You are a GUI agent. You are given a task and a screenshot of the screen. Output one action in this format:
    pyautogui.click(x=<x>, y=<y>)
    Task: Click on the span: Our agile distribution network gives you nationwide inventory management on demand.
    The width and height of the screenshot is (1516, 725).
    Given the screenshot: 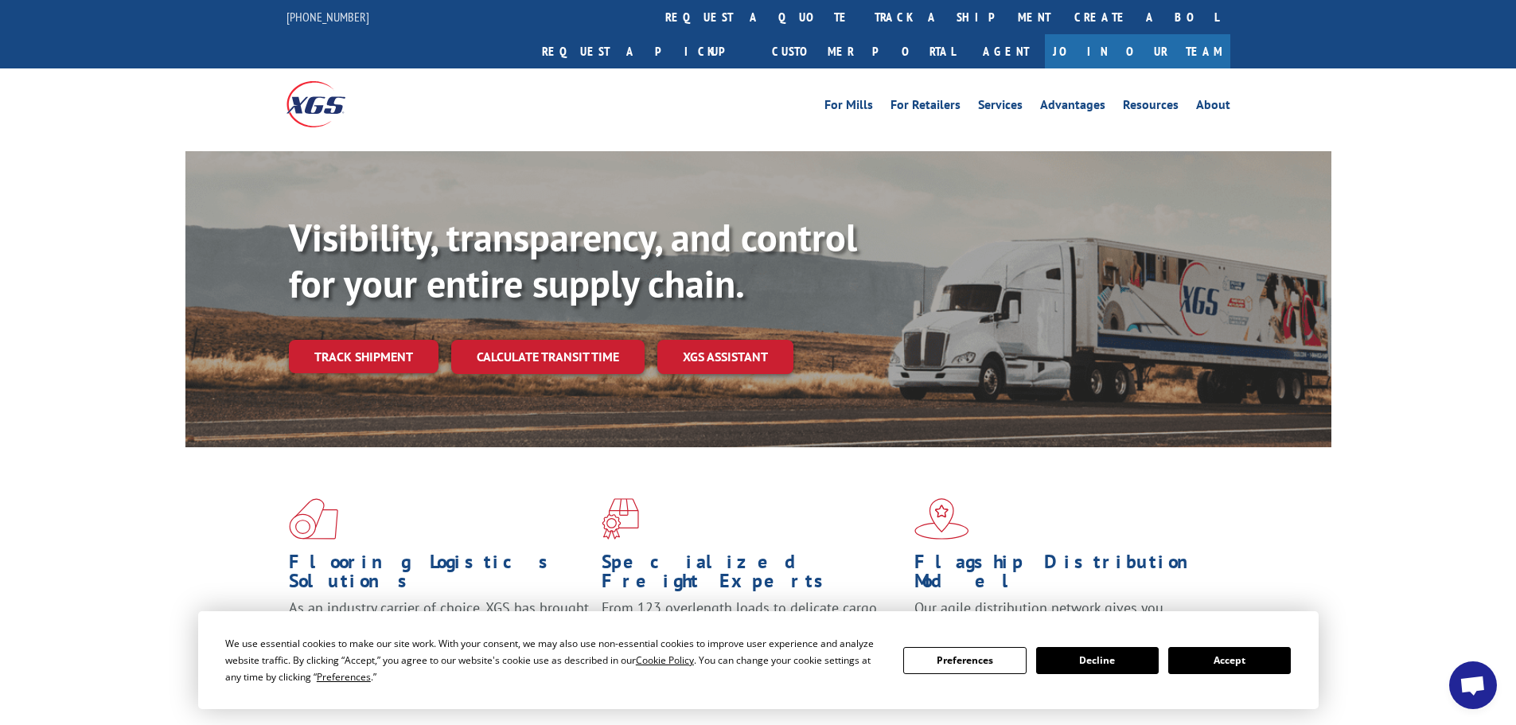 What is the action you would take?
    pyautogui.click(x=1061, y=617)
    